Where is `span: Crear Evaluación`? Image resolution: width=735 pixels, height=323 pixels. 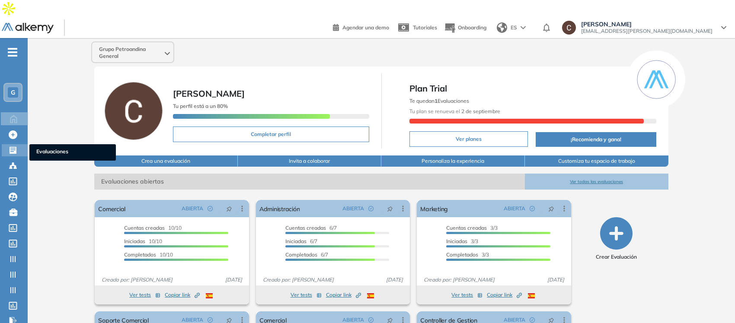 span: Crear Evaluación is located at coordinates (616, 257).